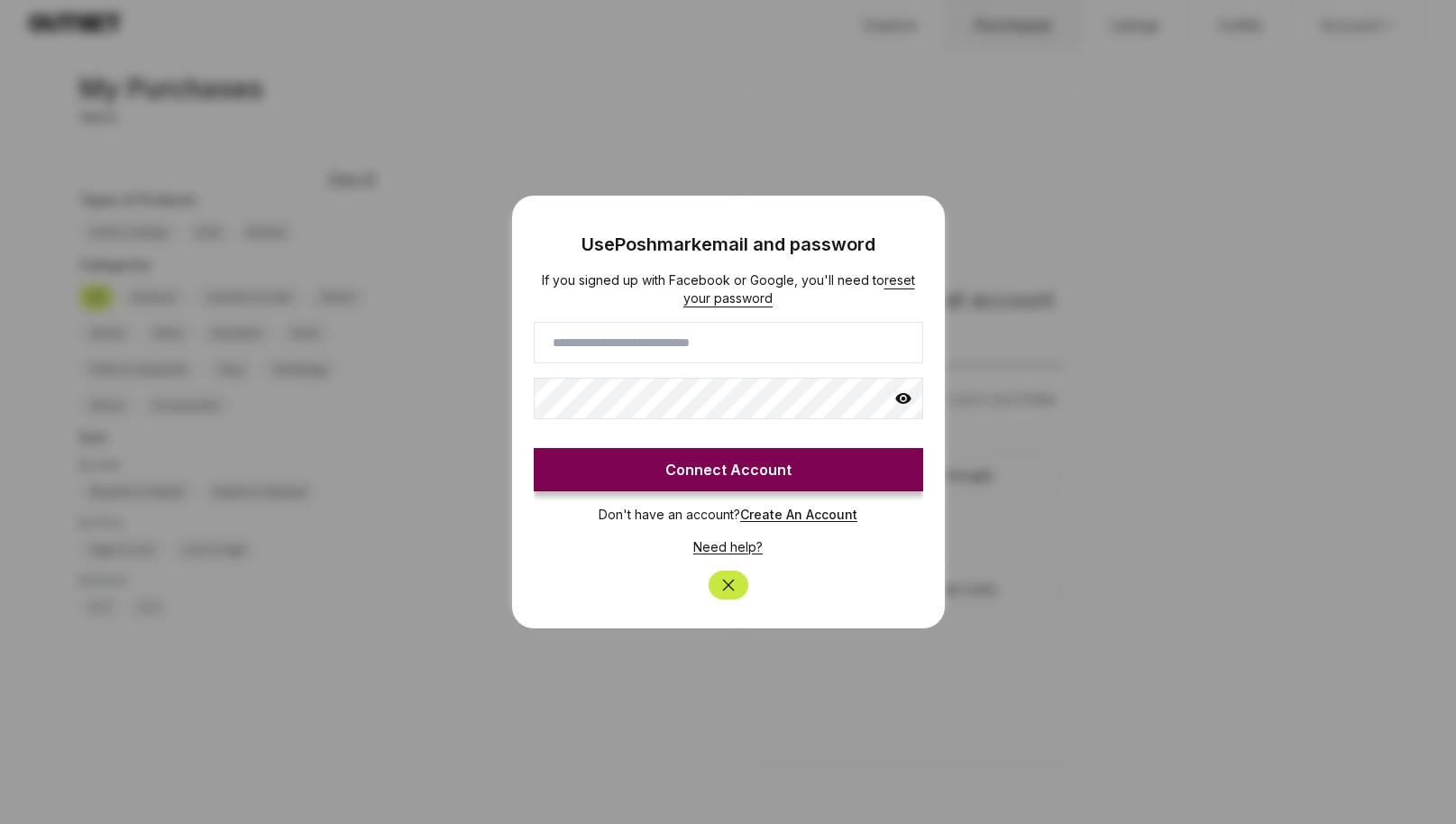 Image resolution: width=1456 pixels, height=824 pixels. Describe the element at coordinates (728, 289) in the screenshot. I see `div: If you signed up with Facebook or Google, you'll need to` at that location.